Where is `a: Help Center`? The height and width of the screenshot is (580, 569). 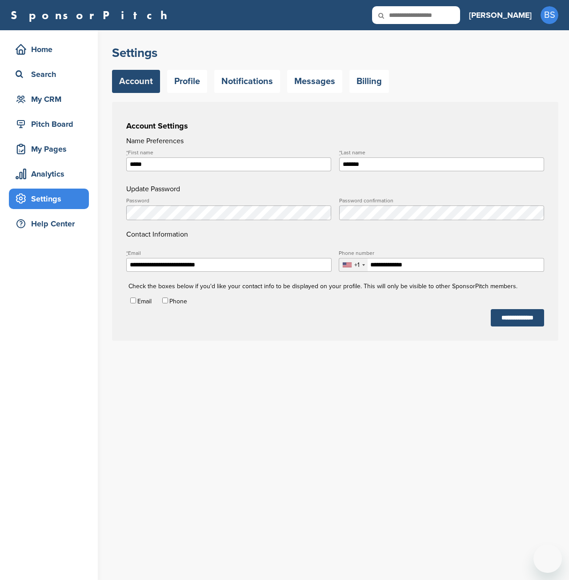 a: Help Center is located at coordinates (49, 224).